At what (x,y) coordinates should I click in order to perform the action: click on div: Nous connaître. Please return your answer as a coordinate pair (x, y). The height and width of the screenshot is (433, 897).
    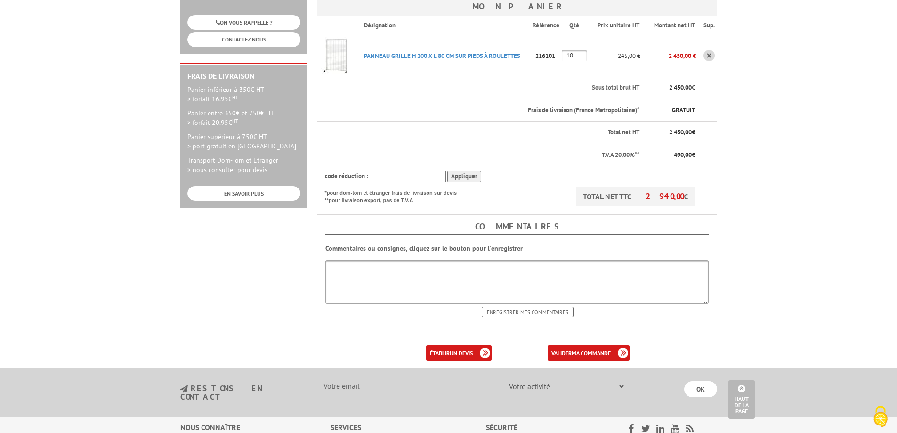
    Looking at the image, I should click on (255, 427).